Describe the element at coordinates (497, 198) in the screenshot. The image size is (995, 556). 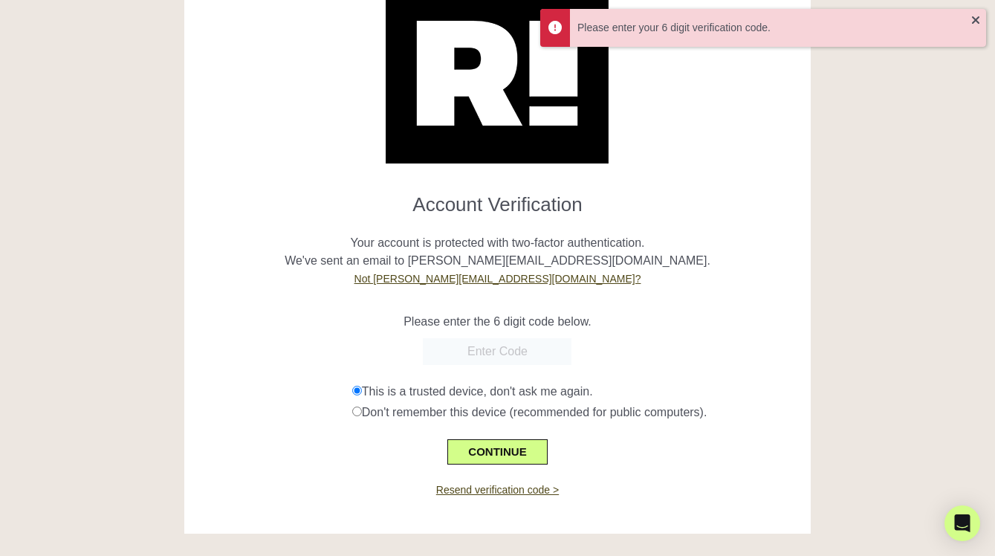
I see `h1: Account Verification` at that location.